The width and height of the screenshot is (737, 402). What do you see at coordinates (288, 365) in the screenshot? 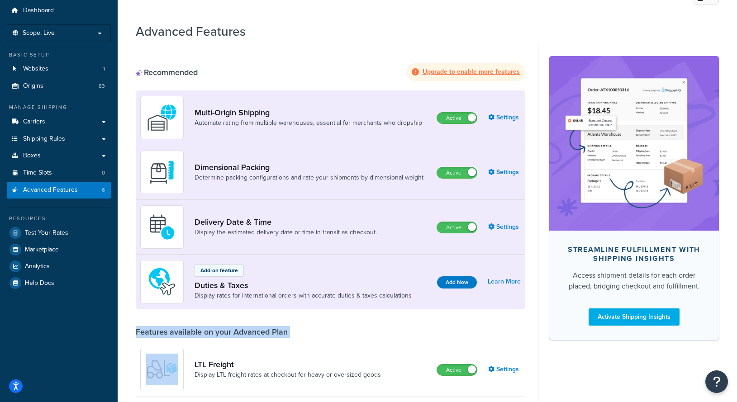
I see `a: LTL Freight` at bounding box center [288, 365].